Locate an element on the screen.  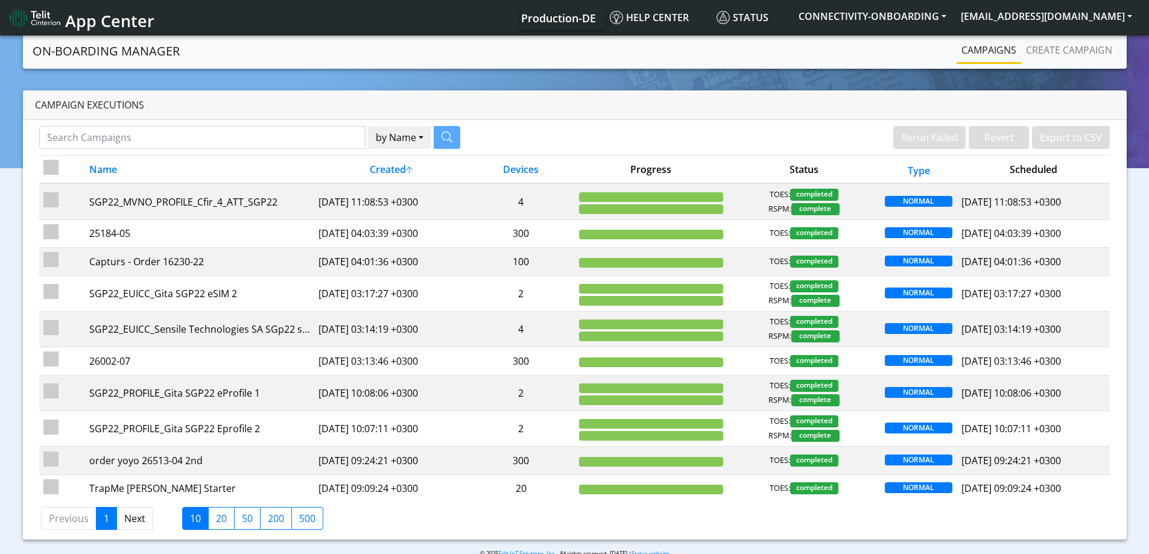
button: Rerun Failed is located at coordinates (930, 138).